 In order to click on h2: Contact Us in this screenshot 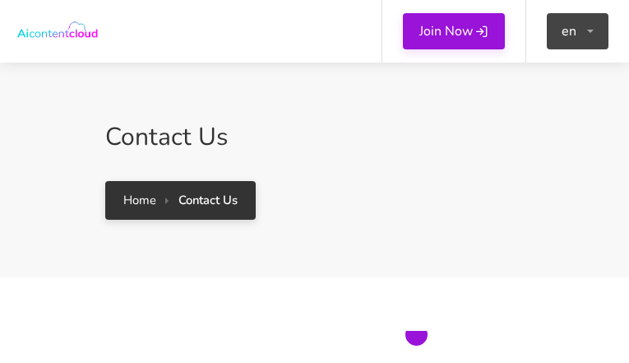, I will do `click(315, 137)`.